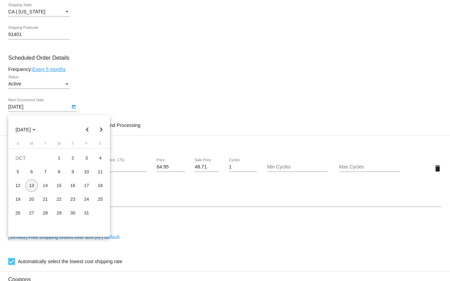  I want to click on td: October 10, 2025, so click(87, 172).